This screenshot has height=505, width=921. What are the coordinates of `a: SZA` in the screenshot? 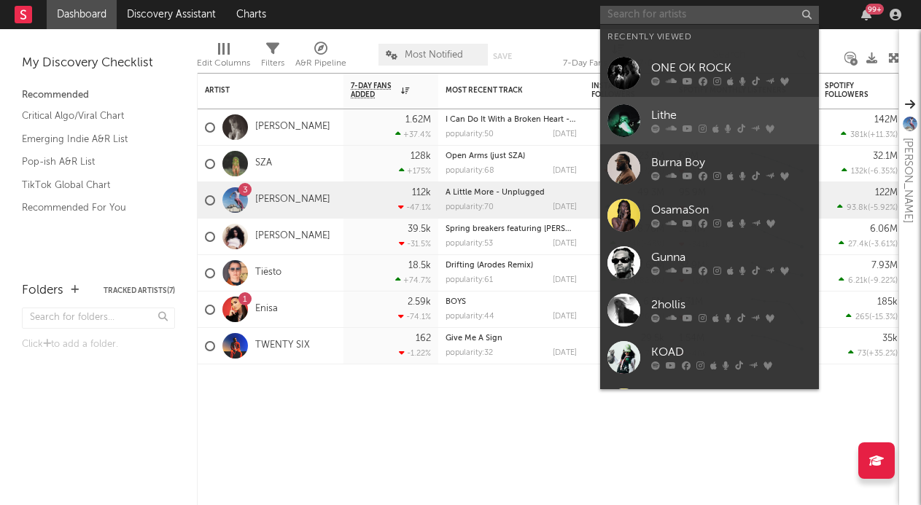 It's located at (263, 163).